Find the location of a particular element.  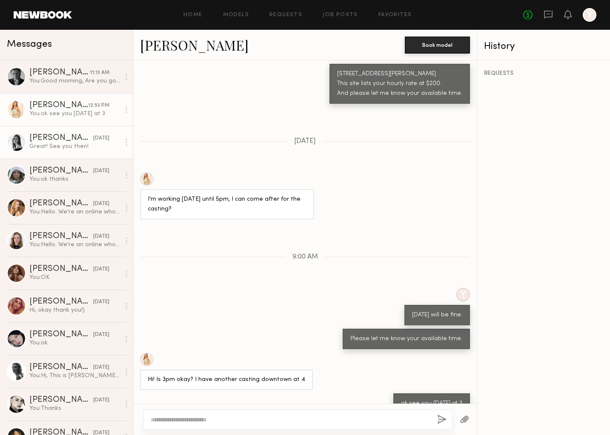

div: Hi! Is 3pm okay? I have another casting downtown at 4 is located at coordinates (226, 380).